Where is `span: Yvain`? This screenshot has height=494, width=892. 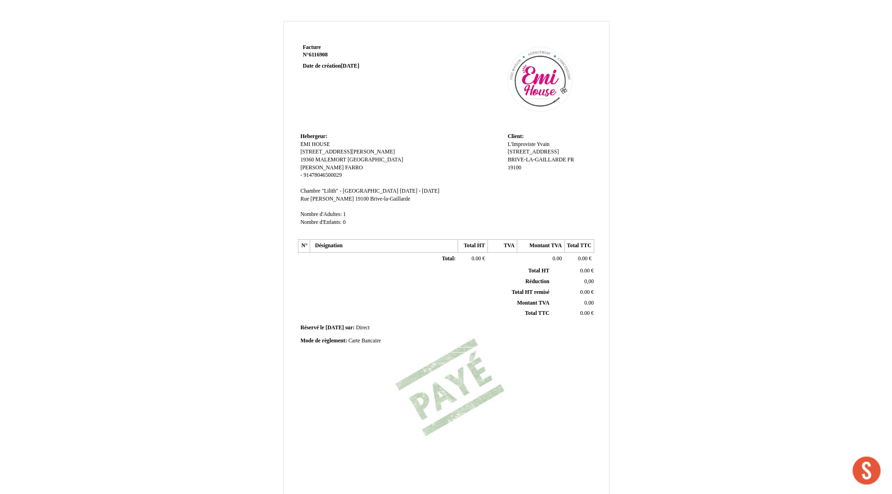 span: Yvain is located at coordinates (543, 144).